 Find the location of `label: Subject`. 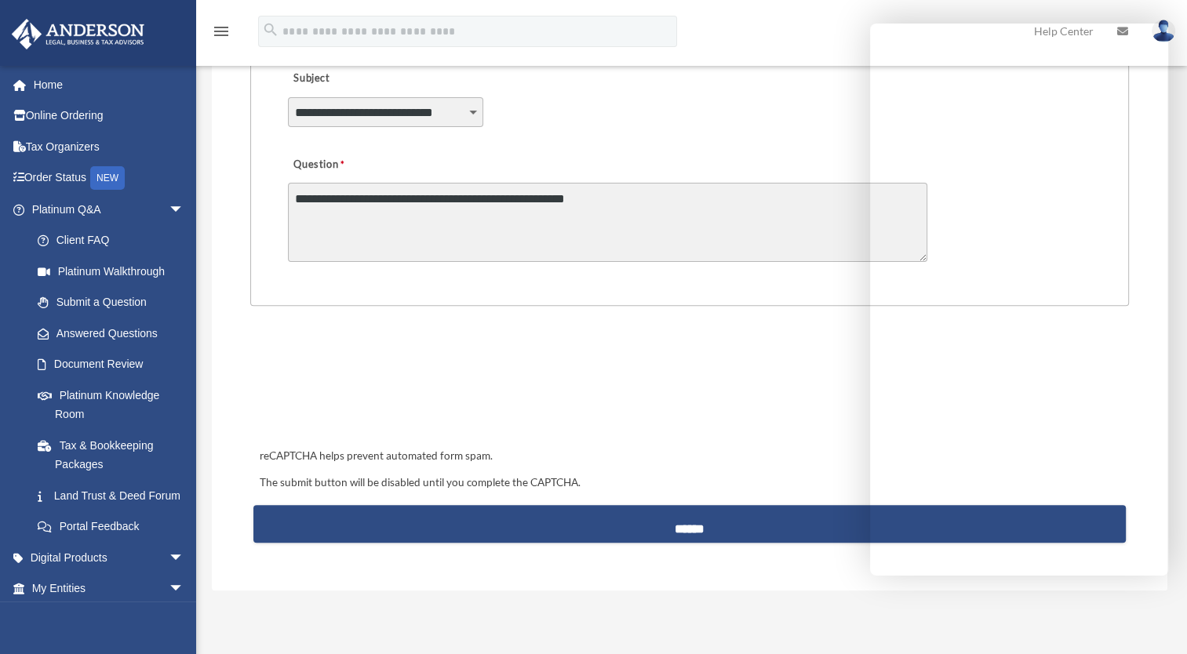

label: Subject is located at coordinates (362, 79).